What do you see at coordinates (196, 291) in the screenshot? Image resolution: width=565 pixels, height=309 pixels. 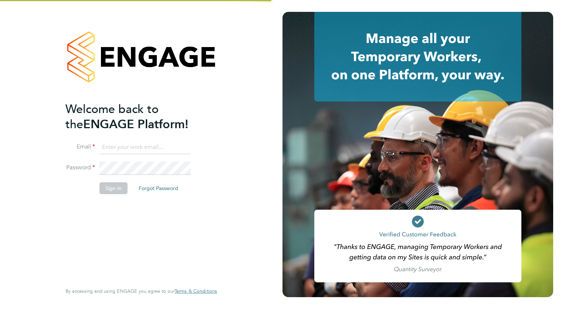 I see `span: Terms & Conditions` at bounding box center [196, 291].